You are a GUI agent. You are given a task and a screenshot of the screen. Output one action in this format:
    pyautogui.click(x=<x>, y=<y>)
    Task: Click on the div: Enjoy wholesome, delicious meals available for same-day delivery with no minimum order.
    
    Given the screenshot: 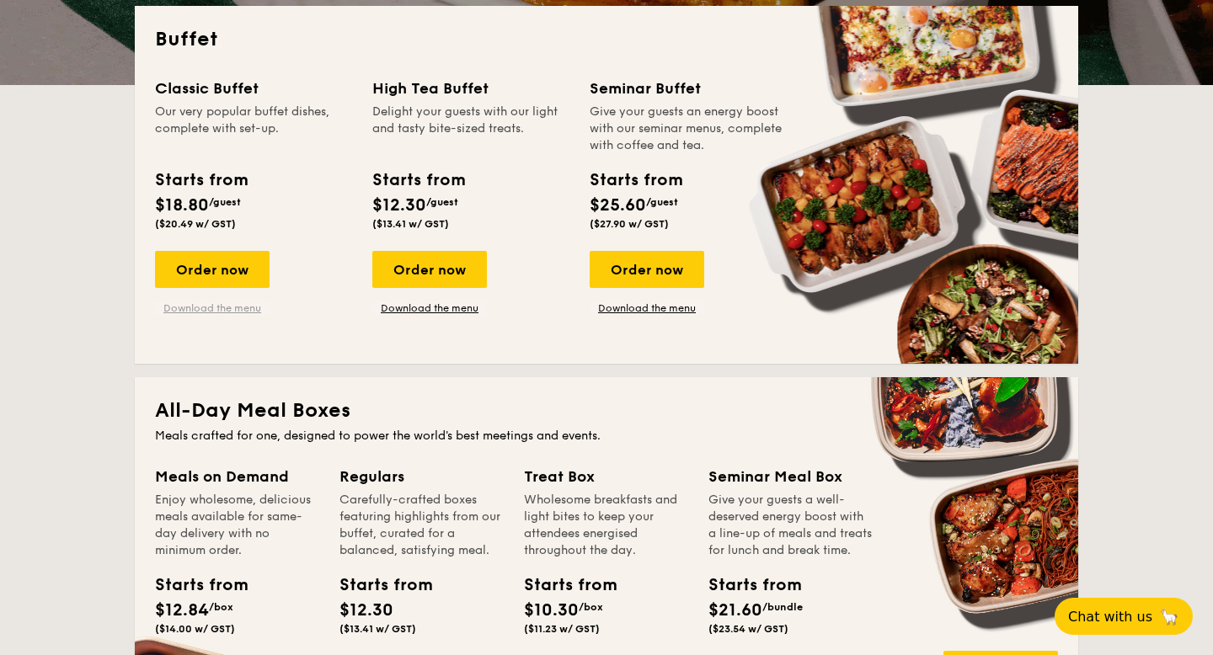 What is the action you would take?
    pyautogui.click(x=237, y=526)
    